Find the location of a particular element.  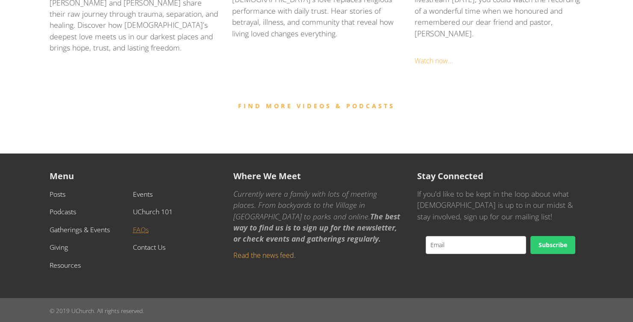

h5: Menu is located at coordinates (133, 176).